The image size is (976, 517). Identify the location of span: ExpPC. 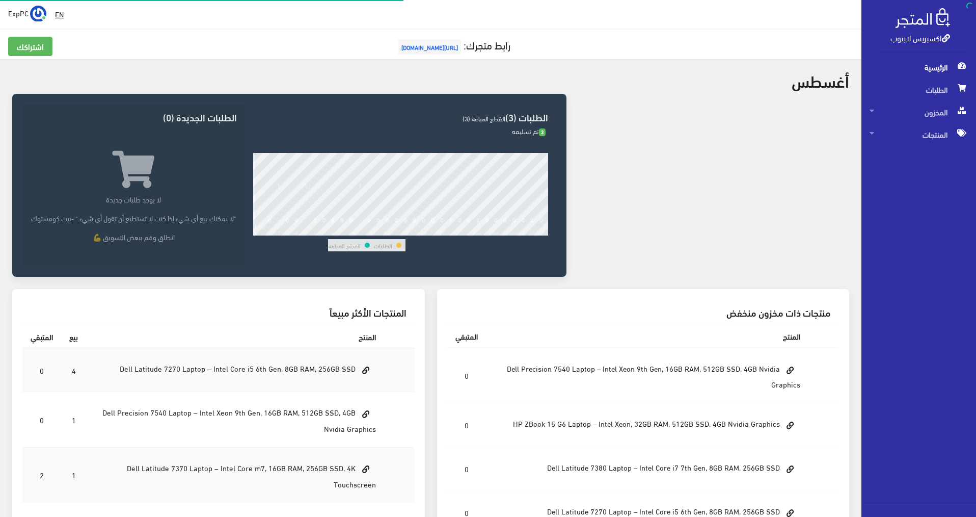
(18, 13).